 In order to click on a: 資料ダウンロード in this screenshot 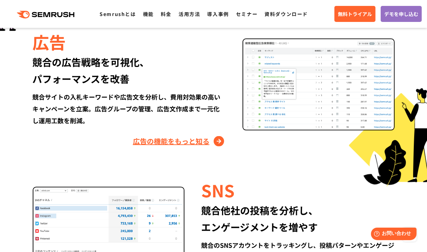, I will do `click(286, 14)`.